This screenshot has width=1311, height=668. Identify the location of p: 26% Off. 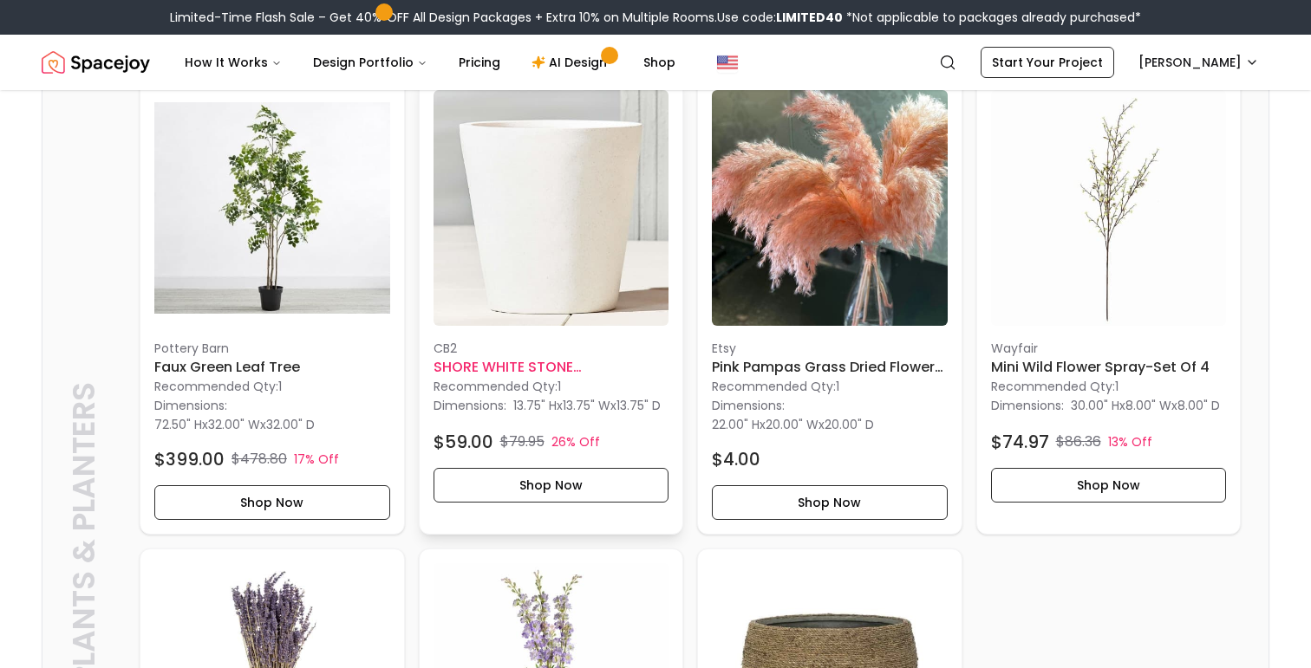
(576, 442).